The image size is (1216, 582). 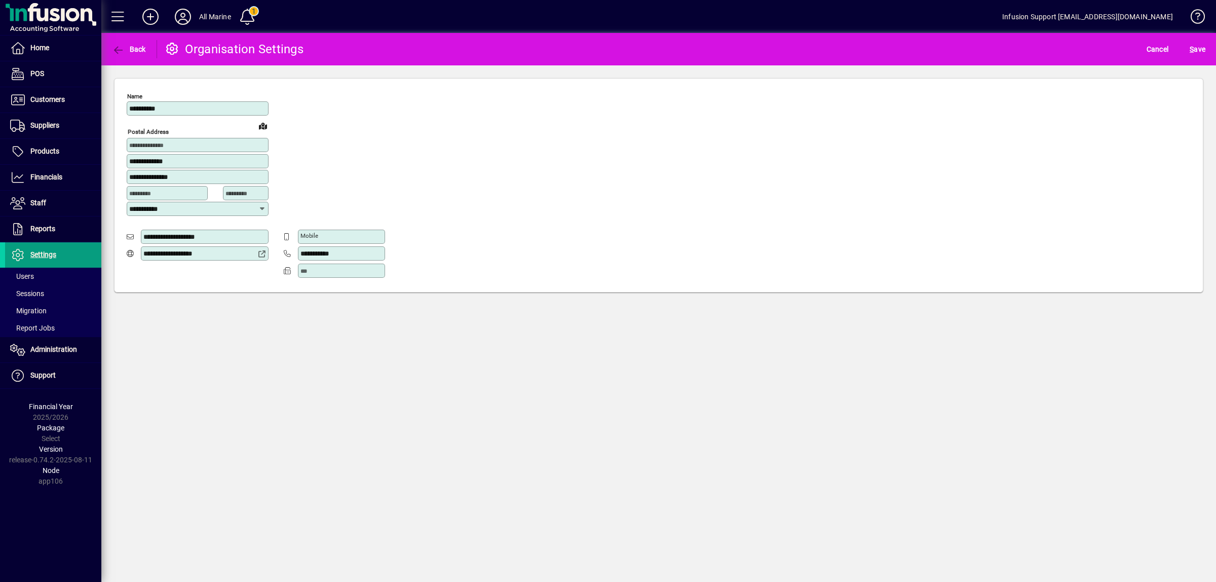 What do you see at coordinates (51, 428) in the screenshot?
I see `span: Package` at bounding box center [51, 428].